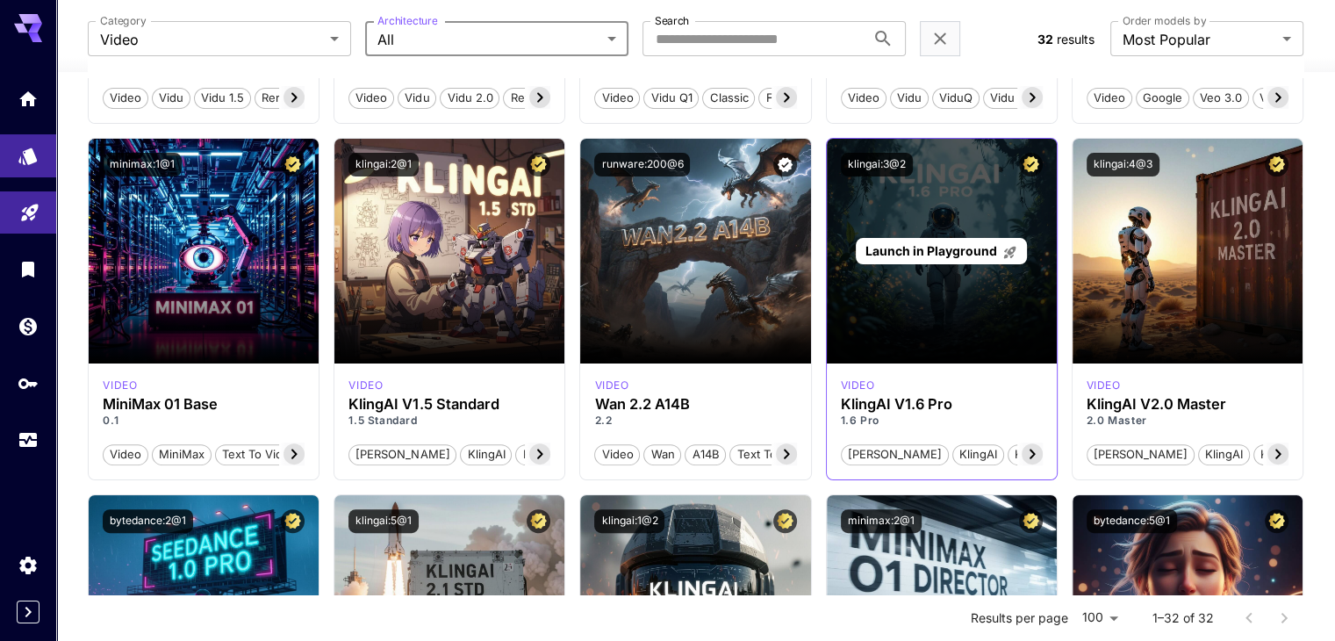 The width and height of the screenshot is (1335, 641). Describe the element at coordinates (470, 98) in the screenshot. I see `span: Vidu 2.0` at that location.